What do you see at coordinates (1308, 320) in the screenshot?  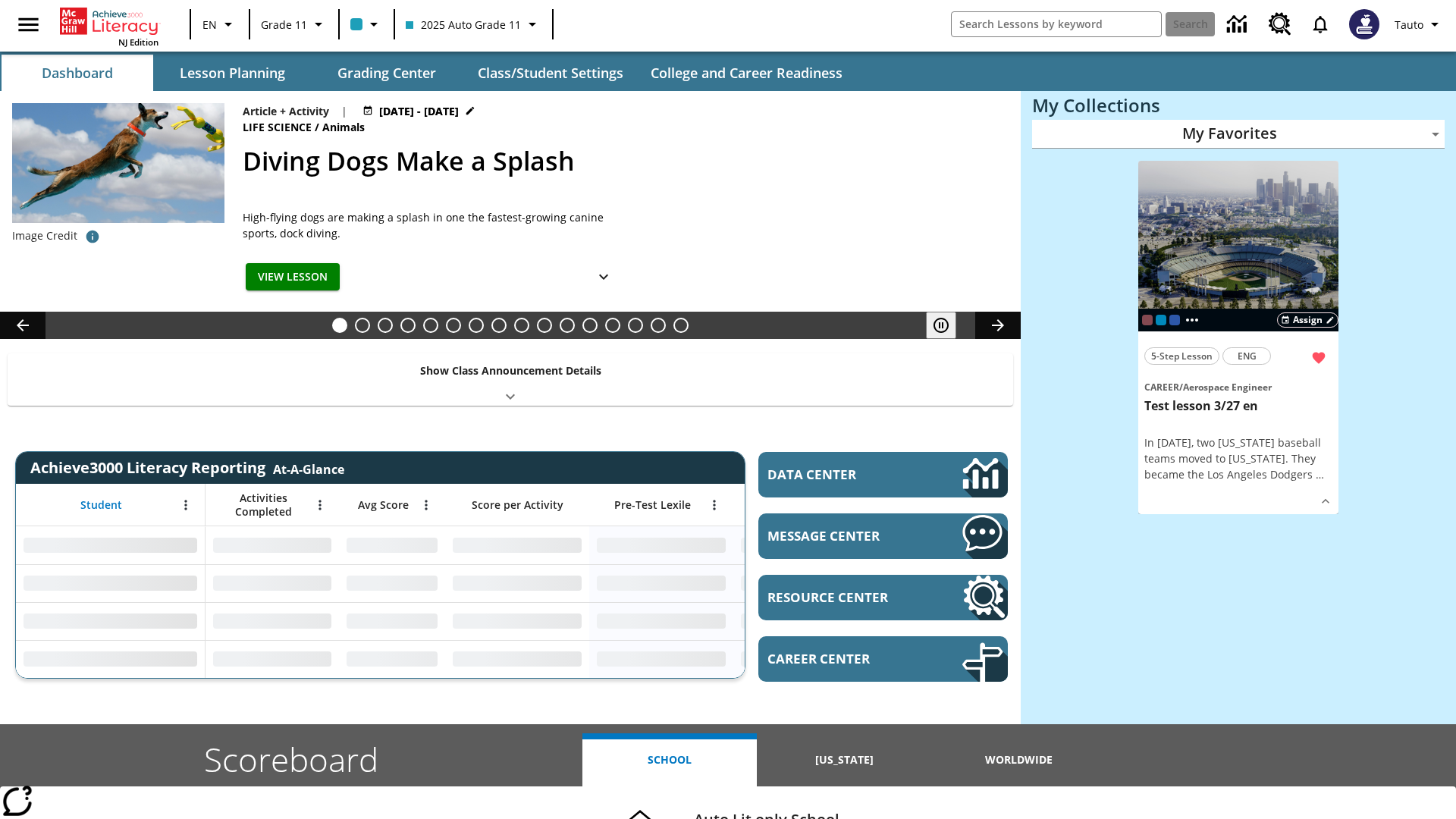 I see `span: Assign` at bounding box center [1308, 320].